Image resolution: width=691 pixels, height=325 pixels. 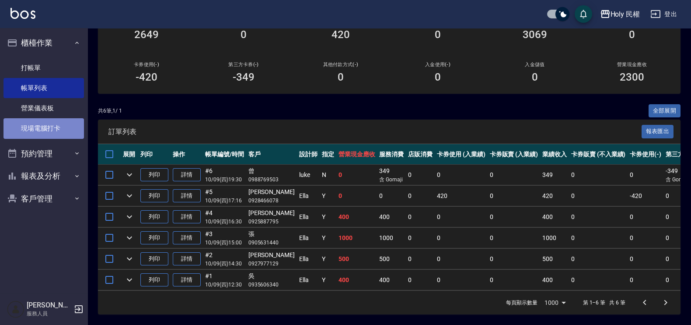 What do you see at coordinates (44, 128) in the screenshot?
I see `a: 現場電腦打卡` at bounding box center [44, 128].